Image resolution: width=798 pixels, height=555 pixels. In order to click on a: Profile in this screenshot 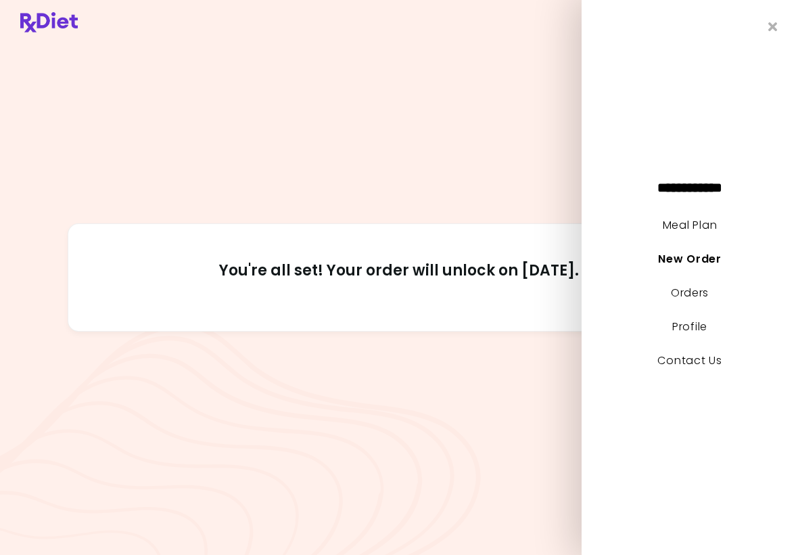, I will do `click(690, 326)`.